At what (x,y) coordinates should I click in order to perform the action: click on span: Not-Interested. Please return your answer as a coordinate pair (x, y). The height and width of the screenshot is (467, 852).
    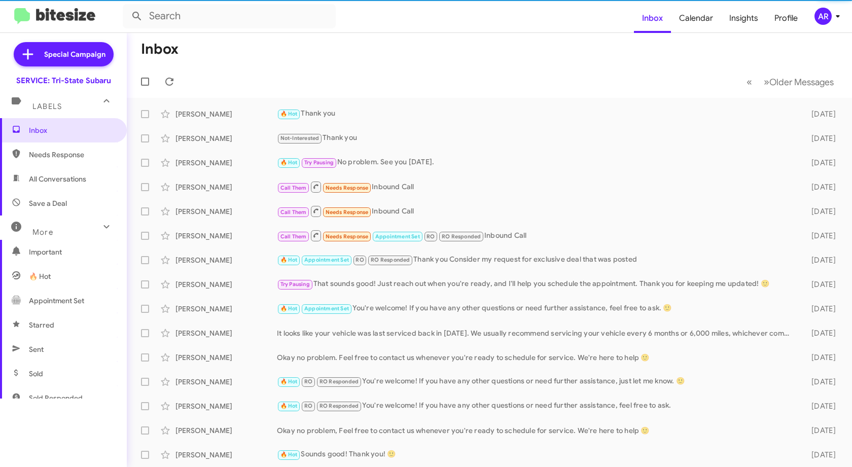
    Looking at the image, I should click on (300, 138).